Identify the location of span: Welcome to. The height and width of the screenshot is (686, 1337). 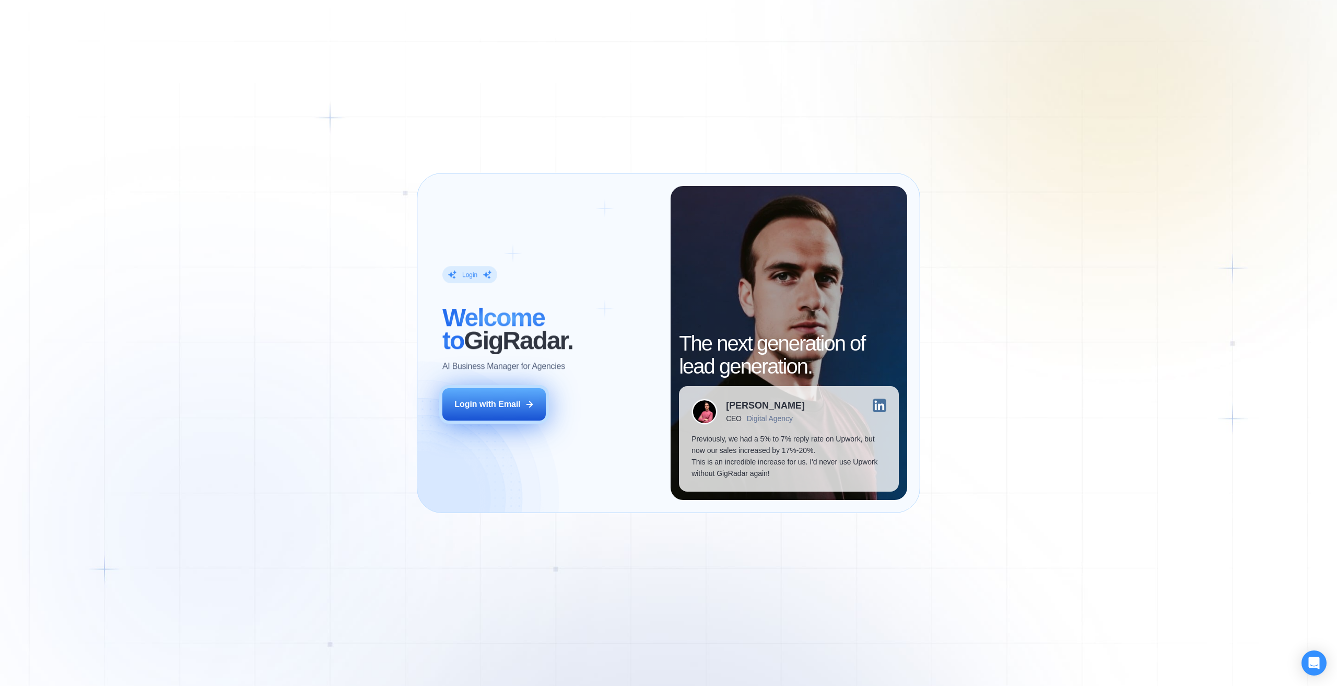
(494, 328).